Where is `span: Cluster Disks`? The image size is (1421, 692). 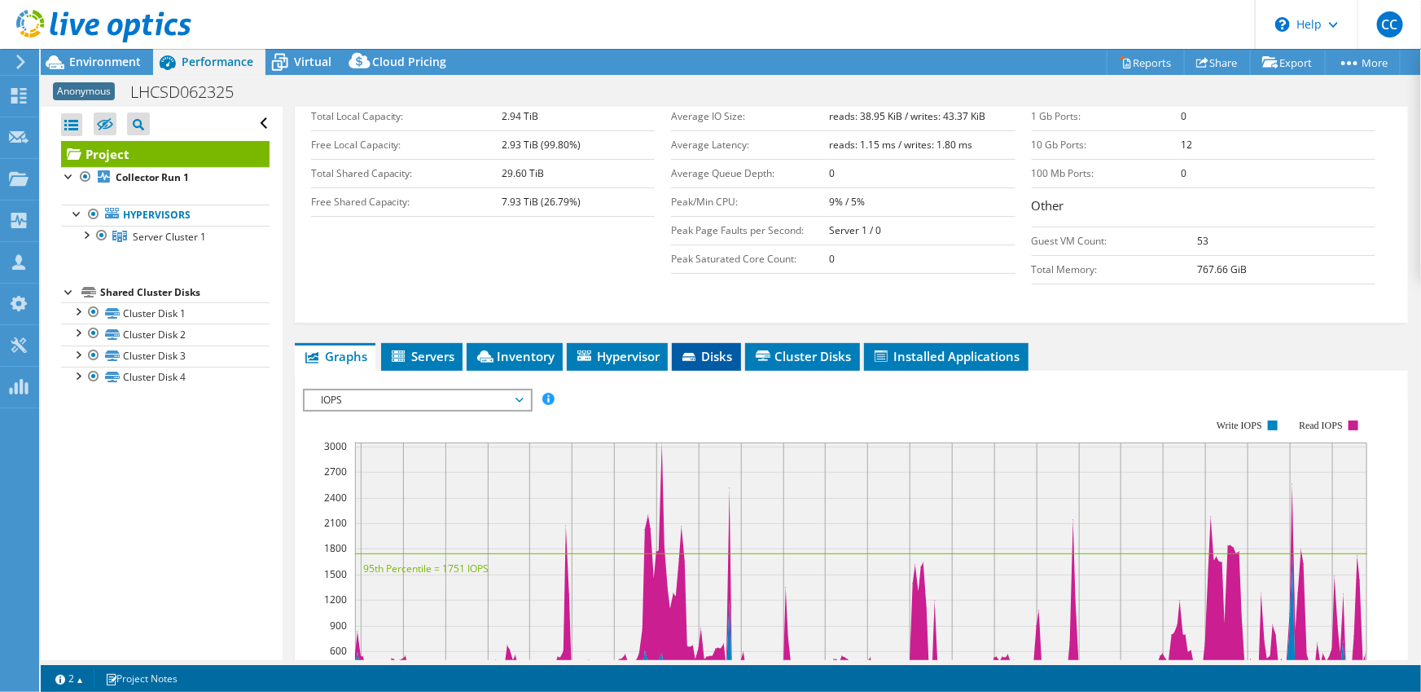 span: Cluster Disks is located at coordinates (802, 356).